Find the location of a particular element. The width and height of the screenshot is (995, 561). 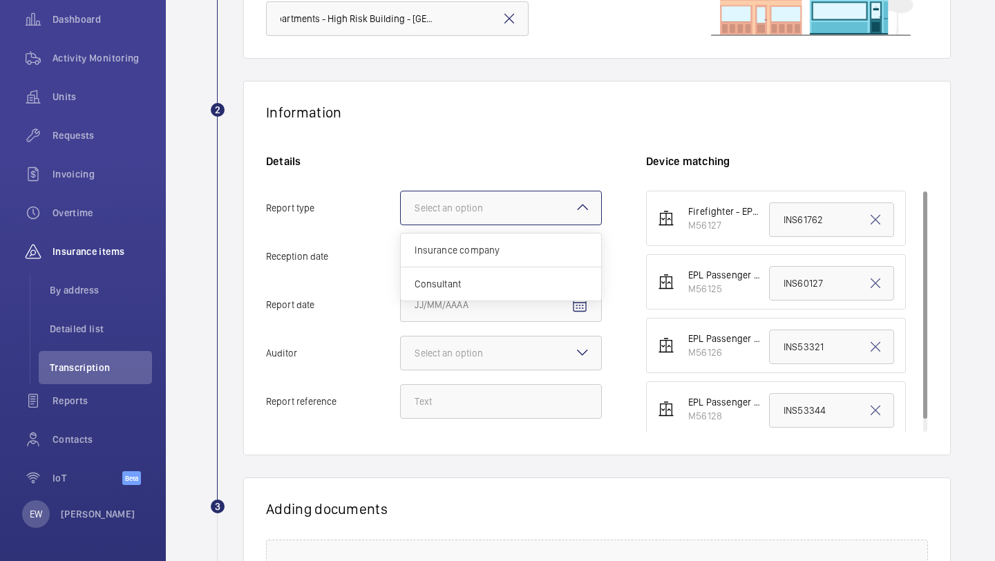

div: M56125 is located at coordinates (724, 289).